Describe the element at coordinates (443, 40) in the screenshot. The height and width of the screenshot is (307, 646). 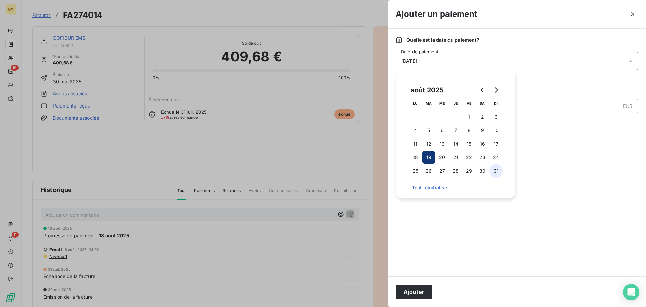
I see `span: Quelle est la date du paiement ?` at that location.